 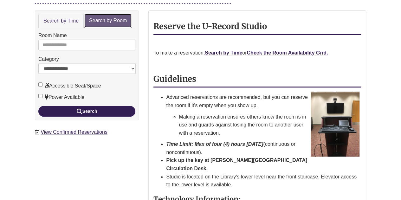 What do you see at coordinates (49, 59) in the screenshot?
I see `label: Category` at bounding box center [49, 59].